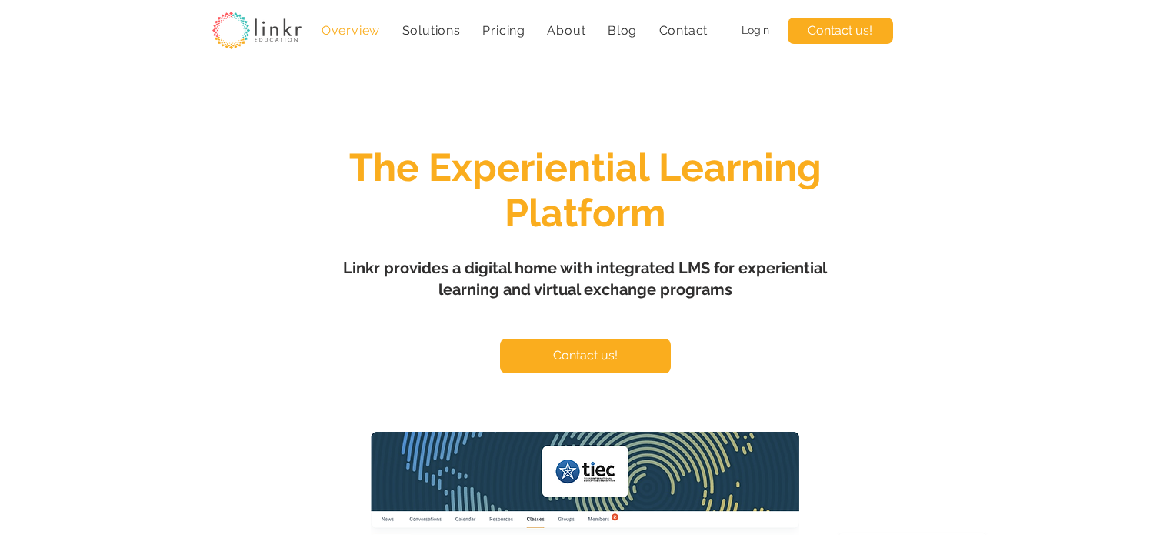 Image resolution: width=1170 pixels, height=535 pixels. I want to click on a: Login, so click(755, 30).